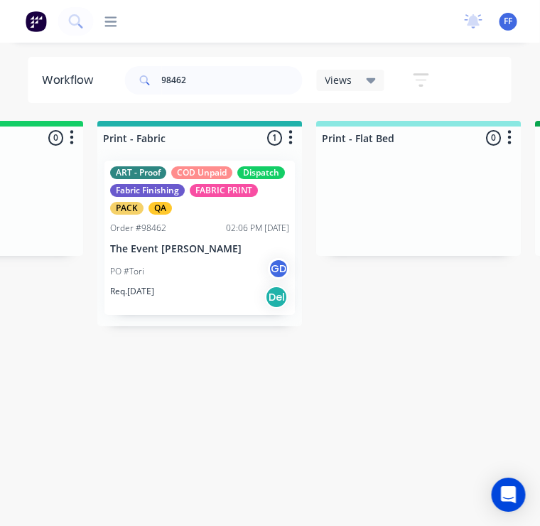 Image resolution: width=540 pixels, height=526 pixels. I want to click on div: Fabric Finishing, so click(148, 191).